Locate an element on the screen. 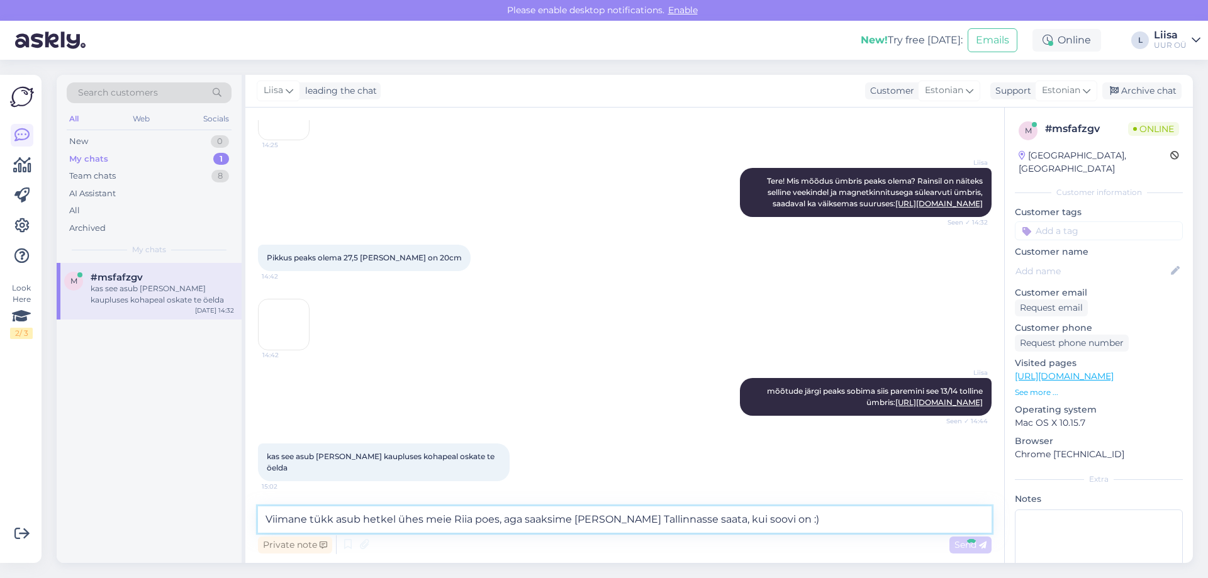 The height and width of the screenshot is (578, 1208). span: My chats is located at coordinates (149, 250).